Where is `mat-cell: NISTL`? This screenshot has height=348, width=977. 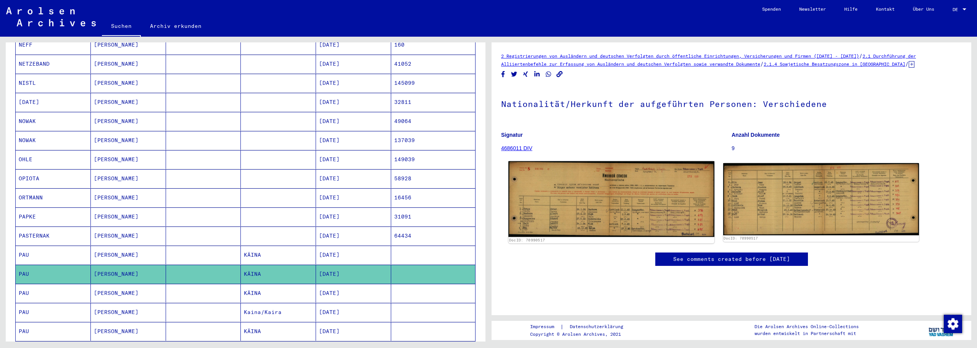 mat-cell: NISTL is located at coordinates (53, 83).